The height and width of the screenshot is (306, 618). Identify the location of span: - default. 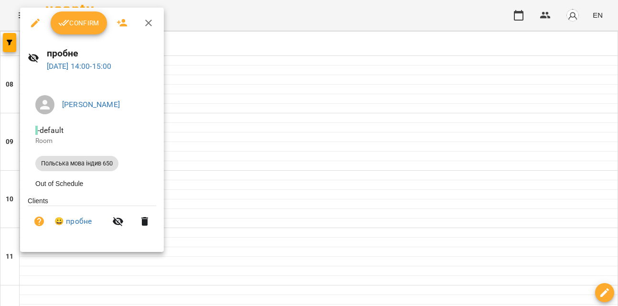
(50, 130).